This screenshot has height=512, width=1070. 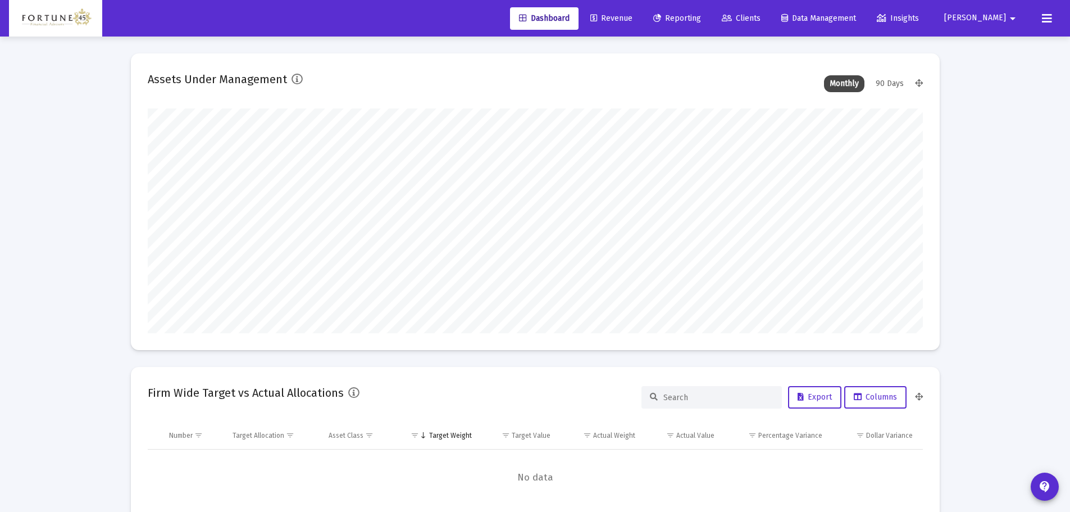 What do you see at coordinates (695, 435) in the screenshot?
I see `div: Actual Value` at bounding box center [695, 435].